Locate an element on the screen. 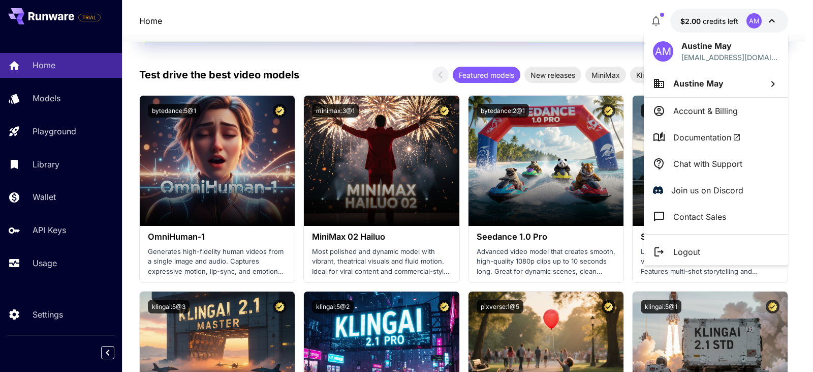  button: Austine May is located at coordinates (716, 83).